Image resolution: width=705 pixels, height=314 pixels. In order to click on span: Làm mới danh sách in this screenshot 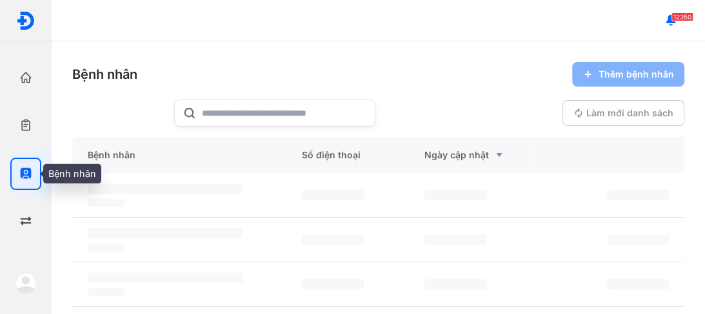, I will do `click(630, 113)`.